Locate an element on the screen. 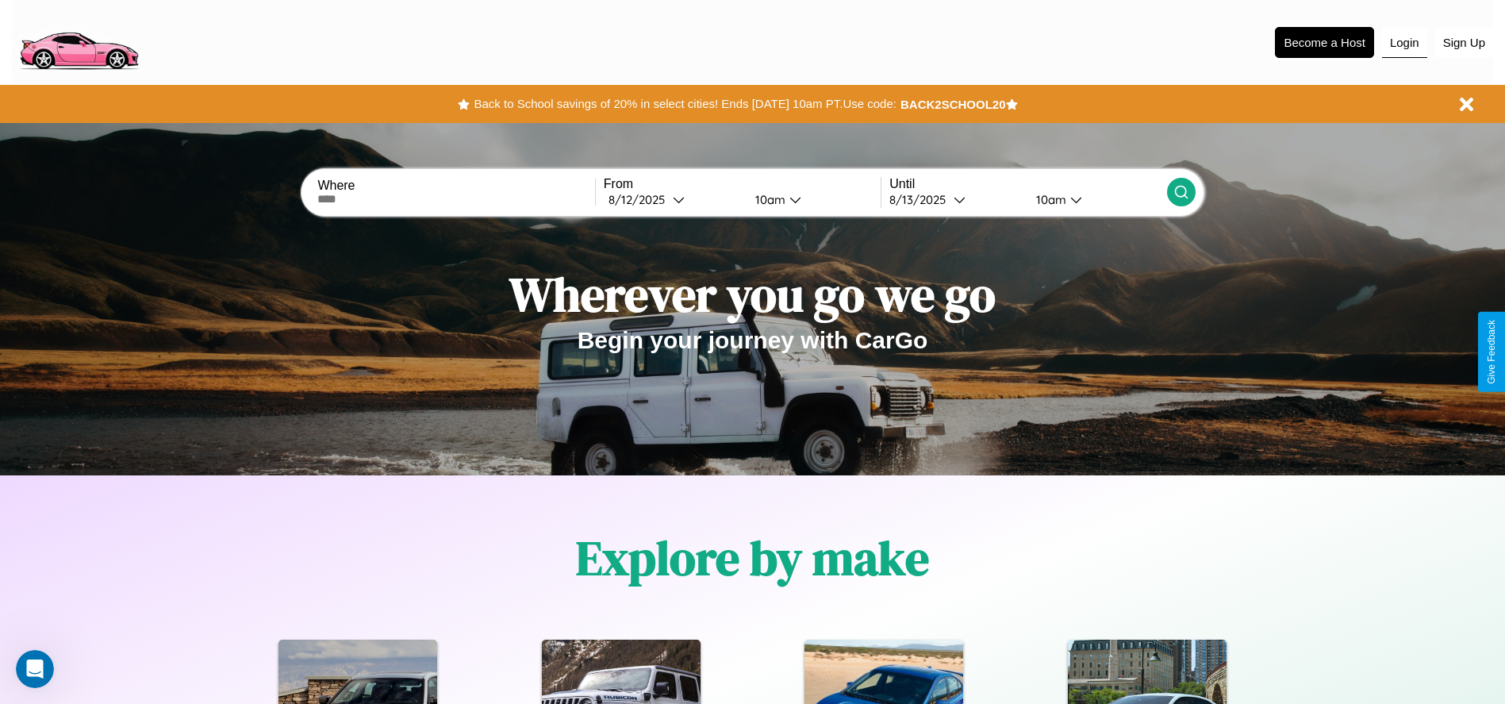 Image resolution: width=1505 pixels, height=704 pixels. button: Sign Up is located at coordinates (1464, 42).